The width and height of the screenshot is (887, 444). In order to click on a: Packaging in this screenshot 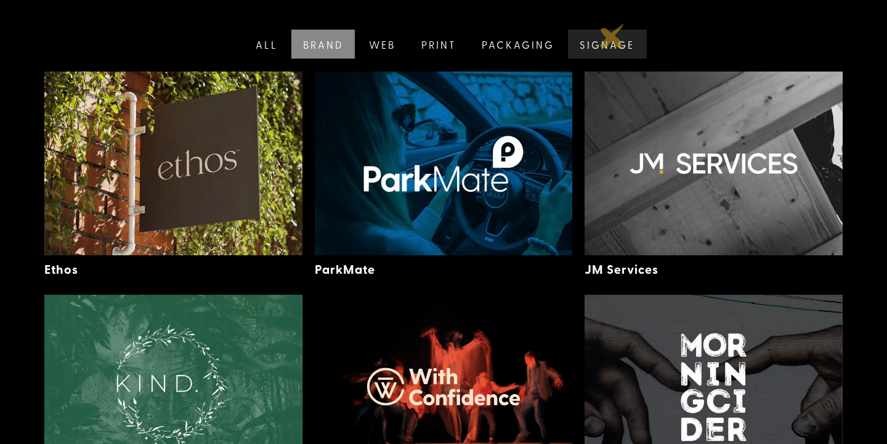, I will do `click(517, 44)`.